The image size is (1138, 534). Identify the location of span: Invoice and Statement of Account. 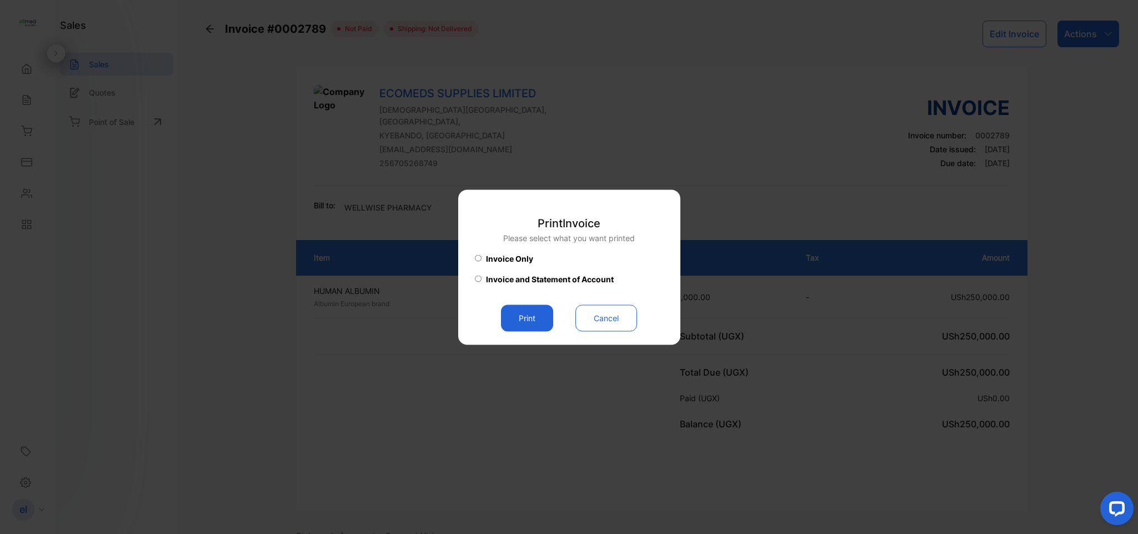
(550, 278).